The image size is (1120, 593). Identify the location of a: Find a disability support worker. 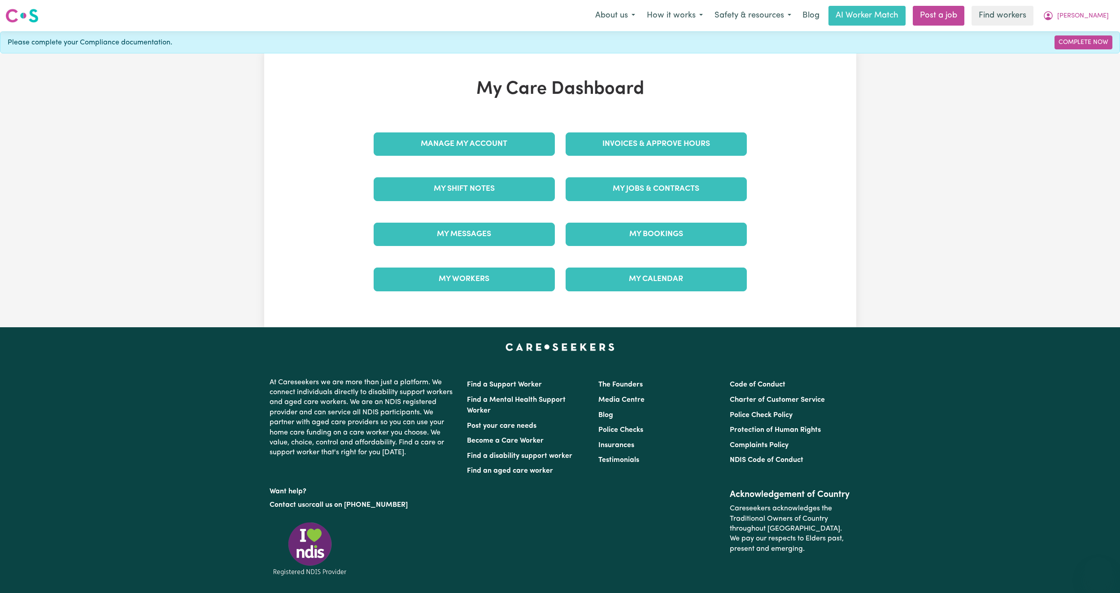
(519, 456).